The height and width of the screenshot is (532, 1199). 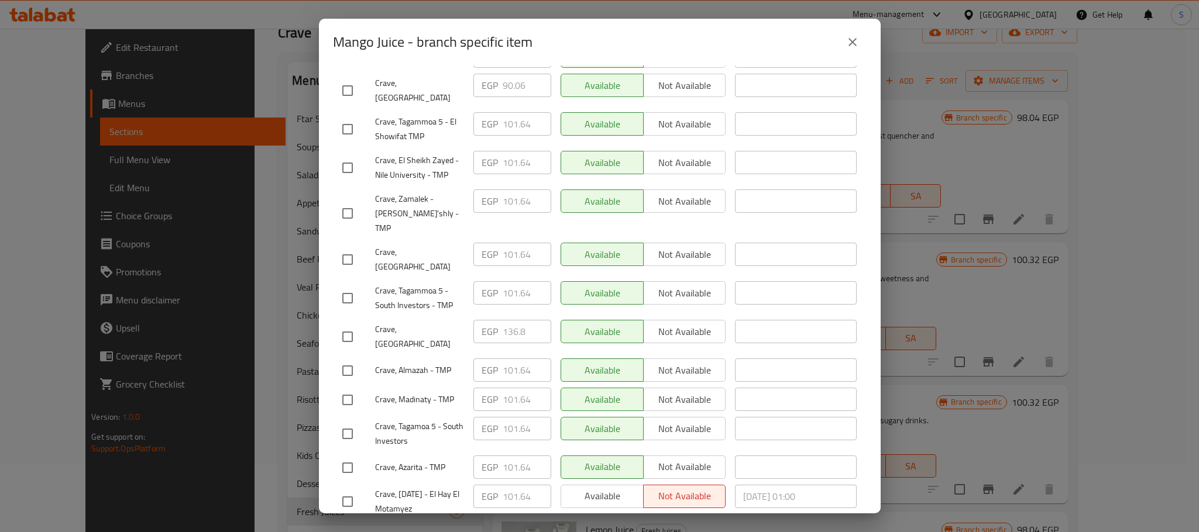 What do you see at coordinates (419, 370) in the screenshot?
I see `span: Crave, Almazah - TMP` at bounding box center [419, 370].